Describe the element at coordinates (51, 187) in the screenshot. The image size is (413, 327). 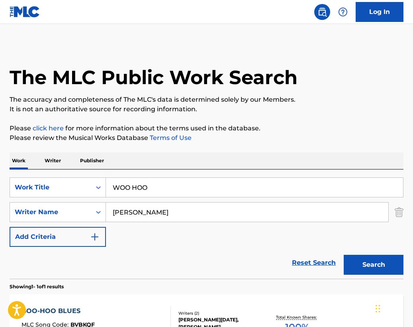
I see `div: Work Title` at that location.